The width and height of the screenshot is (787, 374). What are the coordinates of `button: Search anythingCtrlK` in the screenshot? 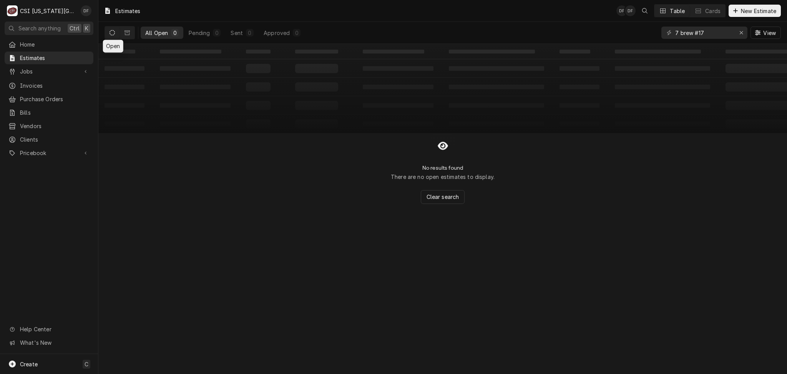 It's located at (49, 28).